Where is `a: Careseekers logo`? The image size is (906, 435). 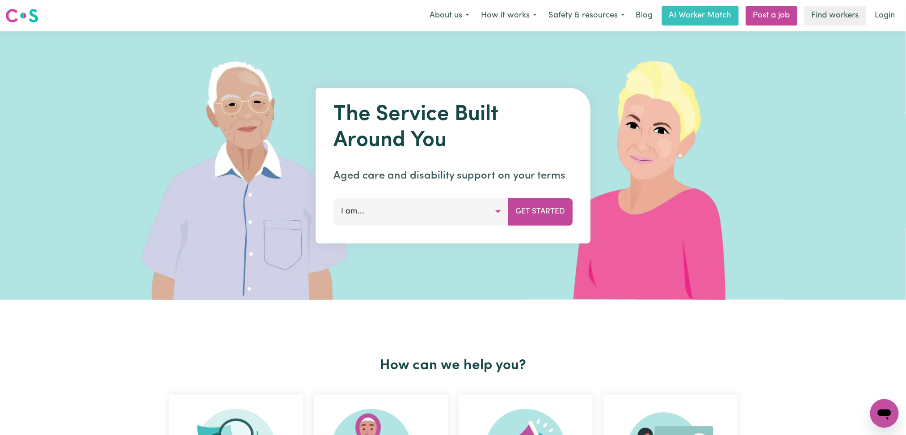
a: Careseekers logo is located at coordinates (22, 16).